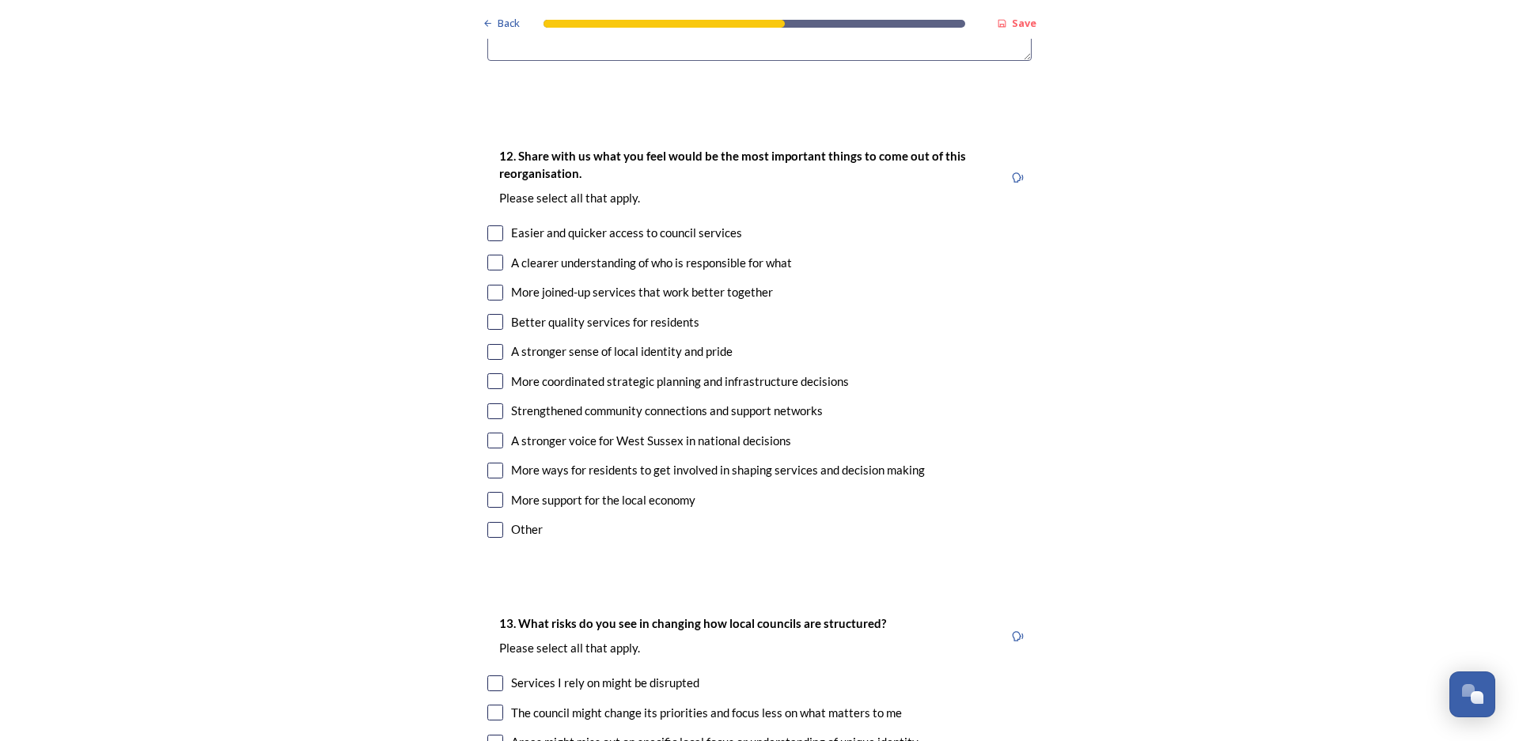  What do you see at coordinates (667, 411) in the screenshot?
I see `div: Strengthened community connections and support networks` at bounding box center [667, 411].